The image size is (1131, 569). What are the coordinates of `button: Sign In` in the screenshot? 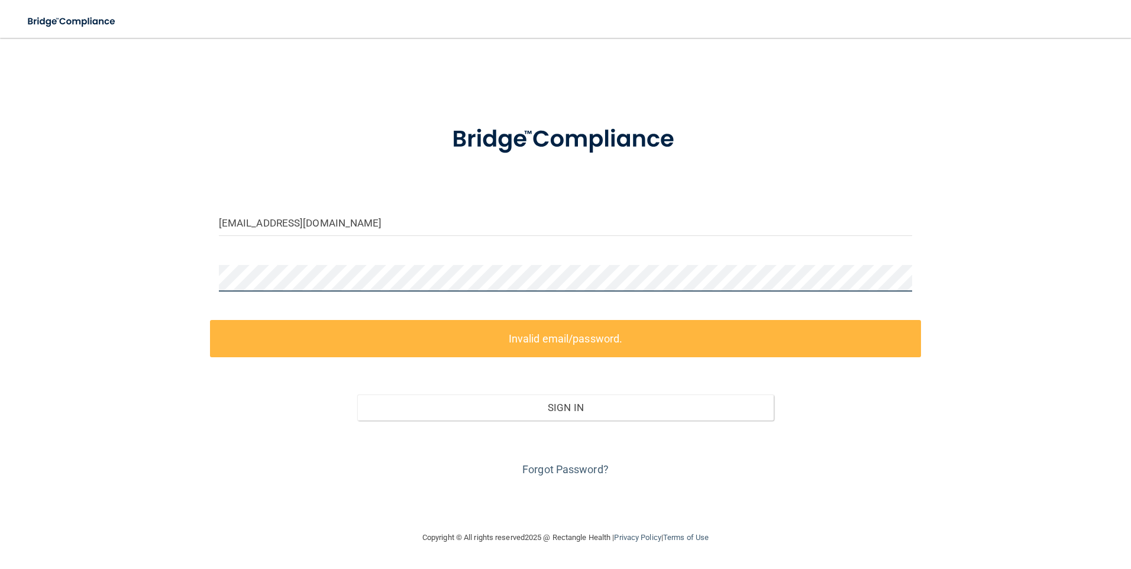 It's located at (566, 408).